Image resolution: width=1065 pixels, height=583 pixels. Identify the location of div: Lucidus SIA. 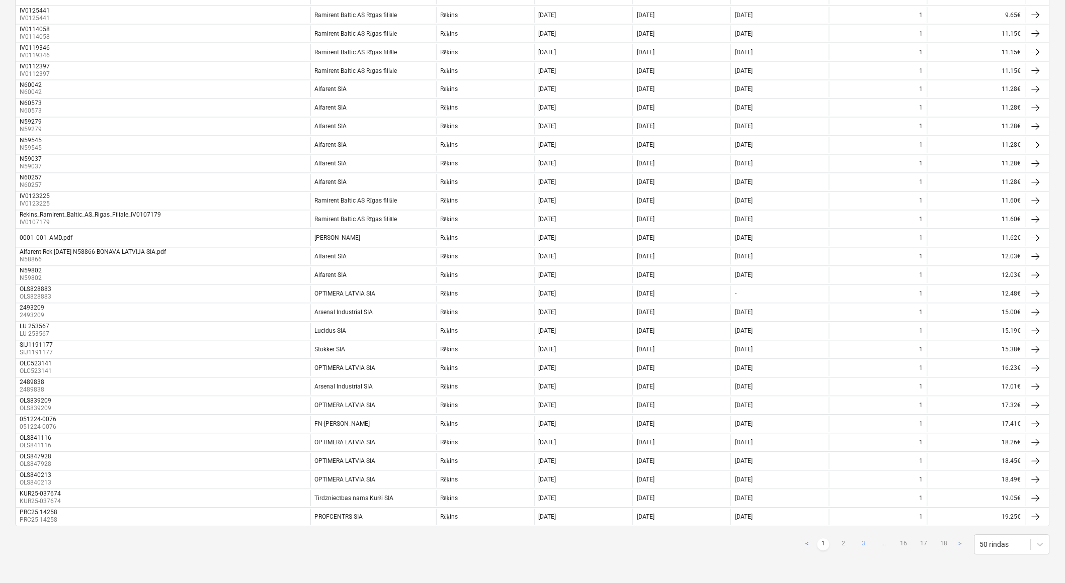
(330, 331).